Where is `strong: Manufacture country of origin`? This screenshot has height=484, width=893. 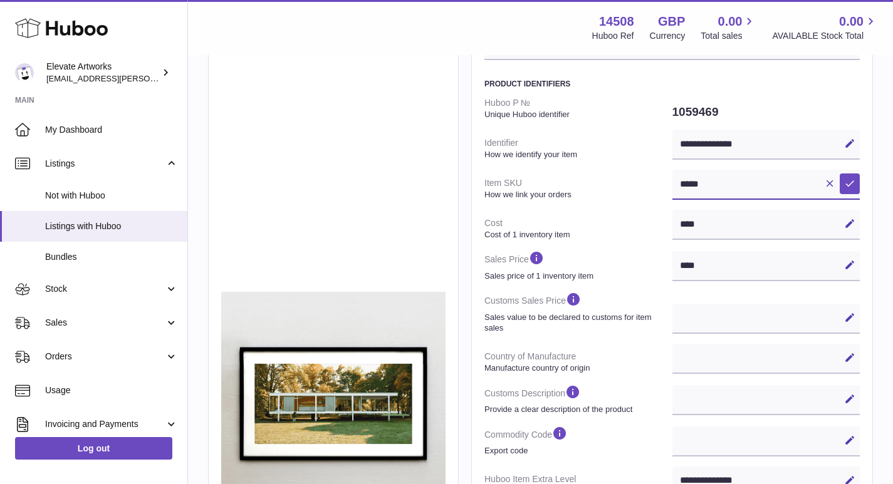 strong: Manufacture country of origin is located at coordinates (576, 368).